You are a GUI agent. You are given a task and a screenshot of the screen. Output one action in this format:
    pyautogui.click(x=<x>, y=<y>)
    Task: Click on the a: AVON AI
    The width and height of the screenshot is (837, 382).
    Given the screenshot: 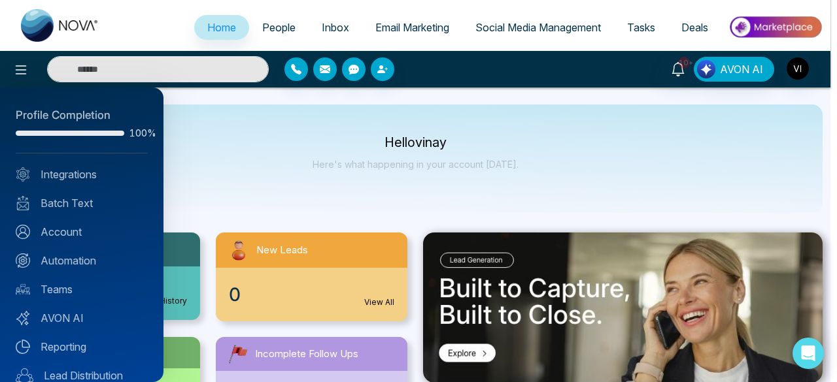 What is the action you would take?
    pyautogui.click(x=82, y=318)
    